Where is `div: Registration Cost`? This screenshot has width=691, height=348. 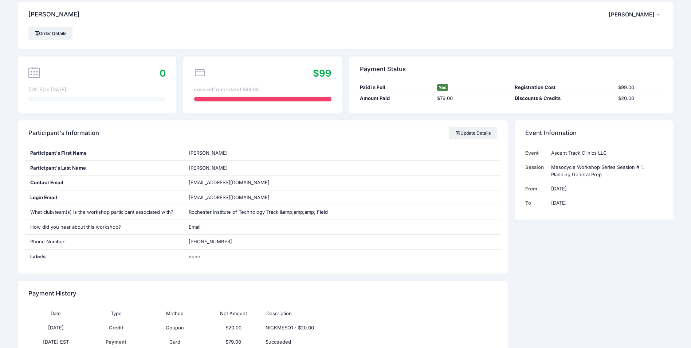
div: Registration Cost is located at coordinates (563, 87).